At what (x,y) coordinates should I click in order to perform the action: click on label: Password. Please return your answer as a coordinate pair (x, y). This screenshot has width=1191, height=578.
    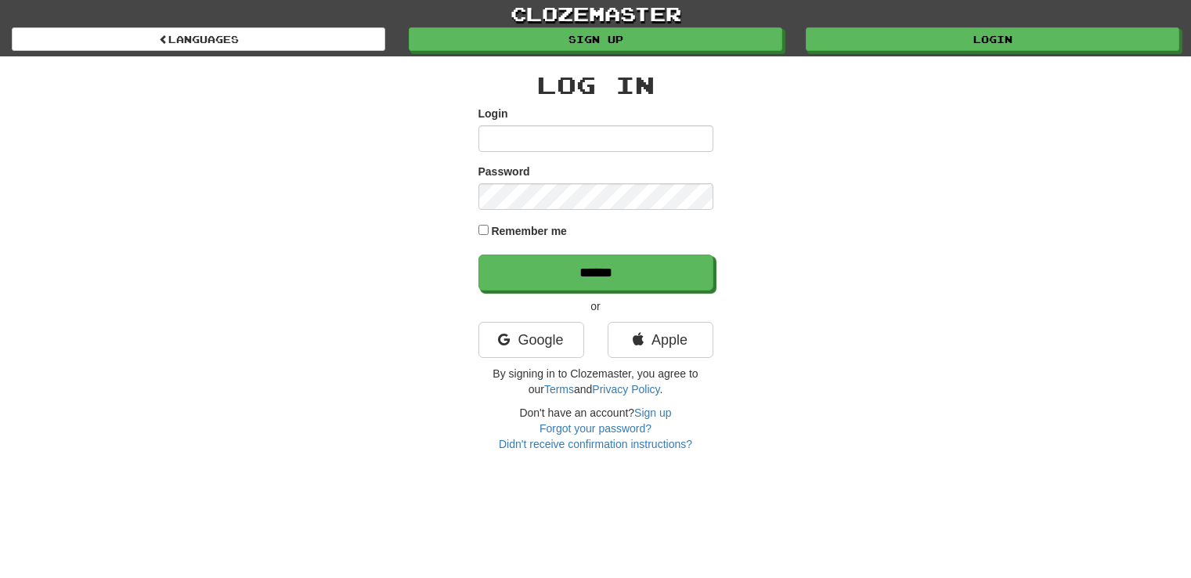
    Looking at the image, I should click on (504, 172).